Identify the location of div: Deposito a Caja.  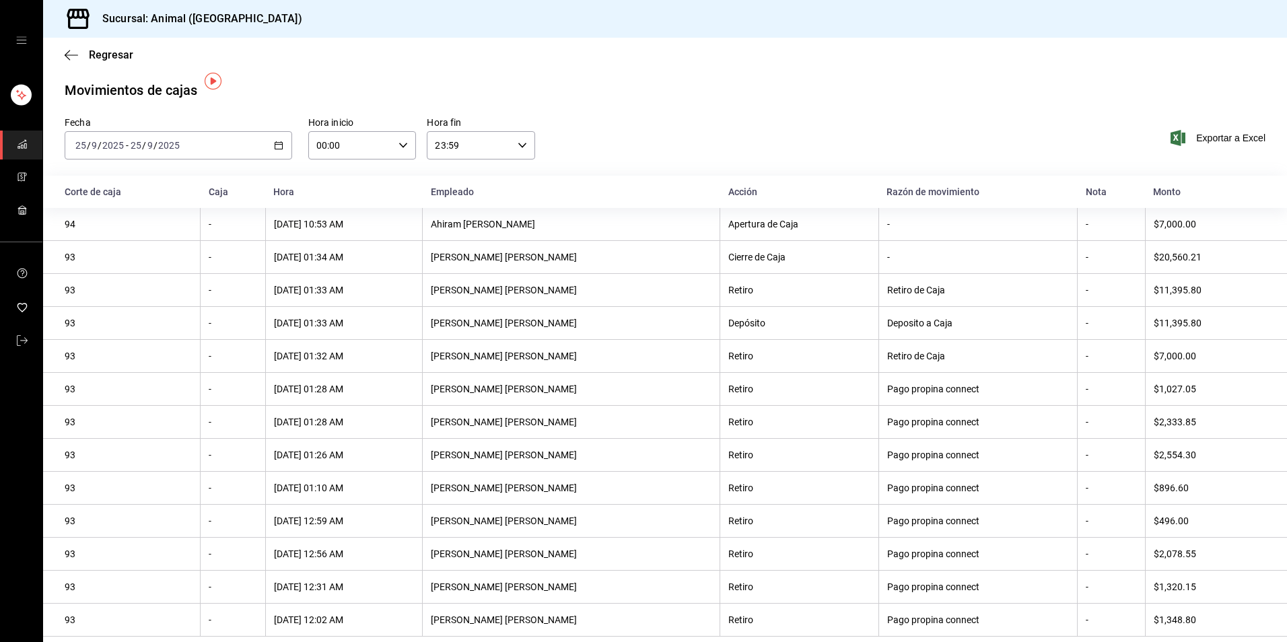
(978, 323).